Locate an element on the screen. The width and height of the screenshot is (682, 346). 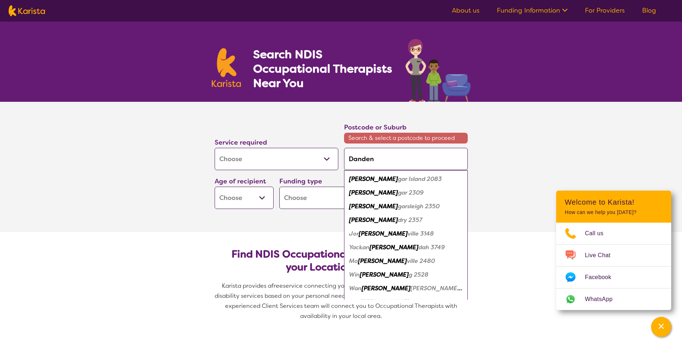
div: Dangar 2309 is located at coordinates (406, 193).